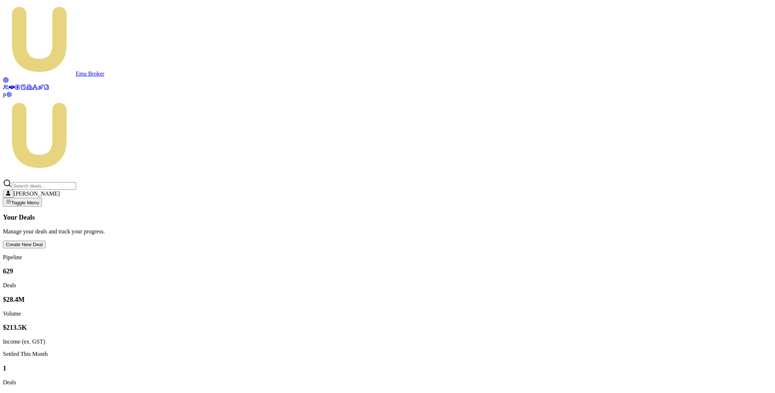  Describe the element at coordinates (39, 39) in the screenshot. I see `img: emu-icon-u.png` at that location.